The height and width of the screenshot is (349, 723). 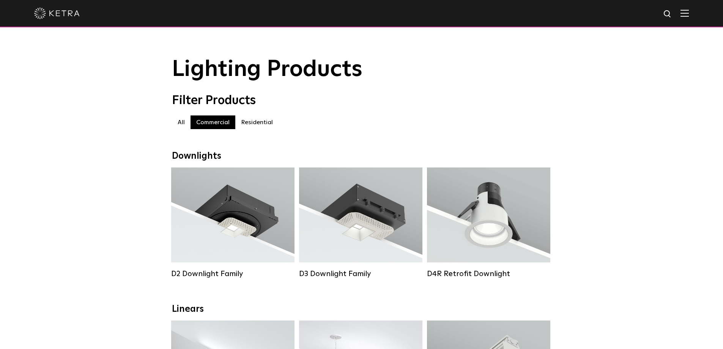 I want to click on div: D2 Downlight Family, so click(x=233, y=274).